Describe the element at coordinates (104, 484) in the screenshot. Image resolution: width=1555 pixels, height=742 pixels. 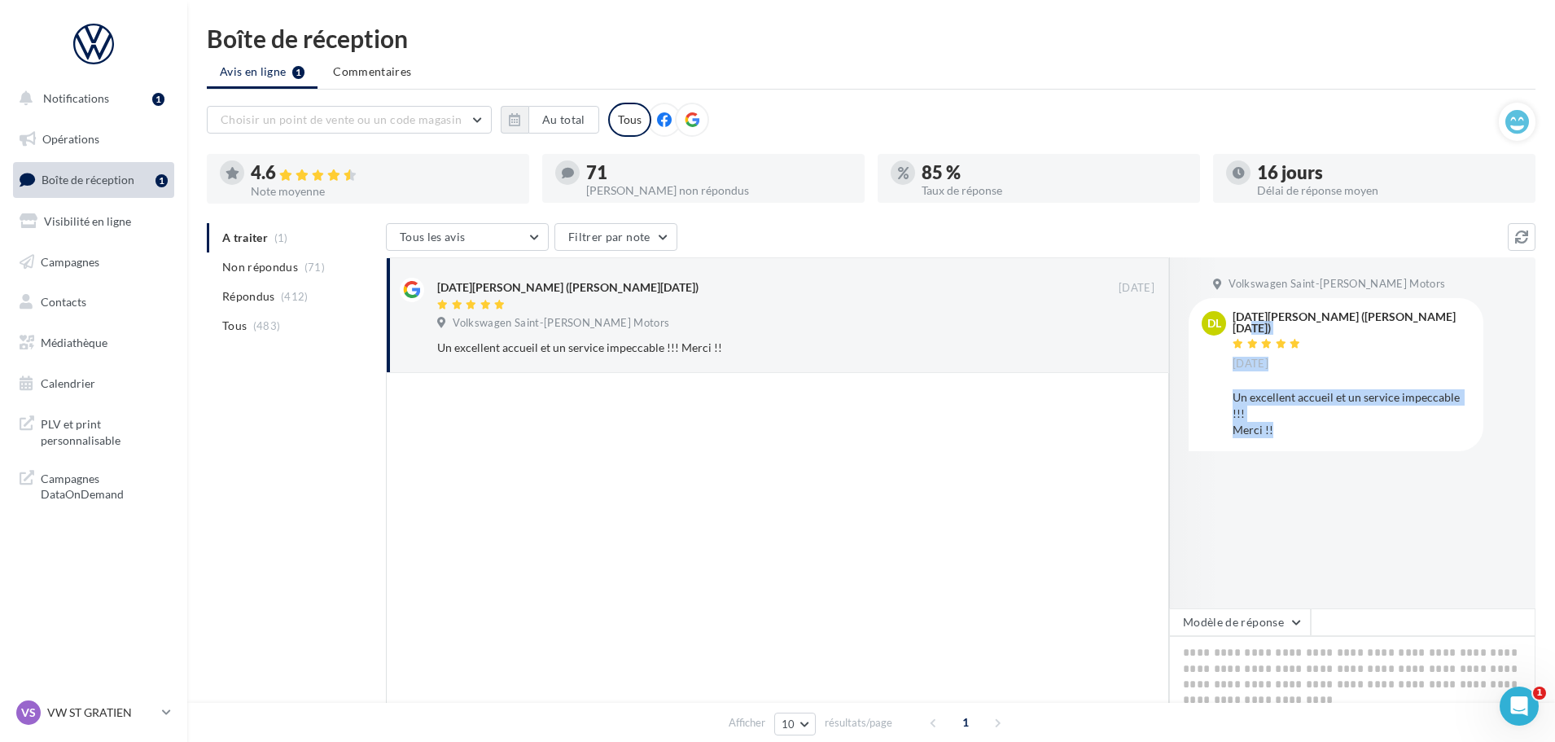
I see `span: Campagnes DataOnDemand` at that location.